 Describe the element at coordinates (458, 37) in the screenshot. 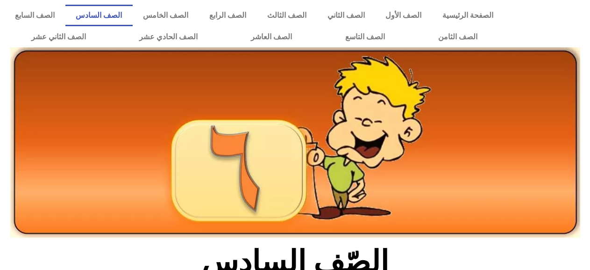

I see `a: الصف الثامن` at that location.